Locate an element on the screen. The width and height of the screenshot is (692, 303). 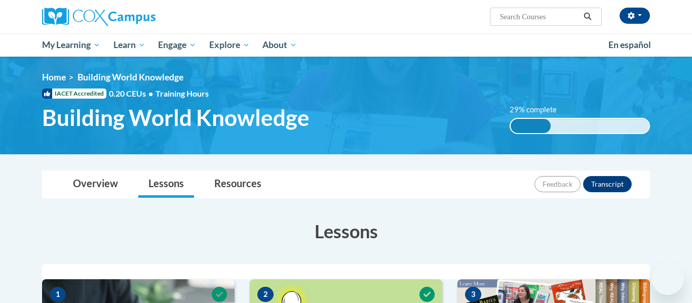
div: Main menu is located at coordinates (346, 45).